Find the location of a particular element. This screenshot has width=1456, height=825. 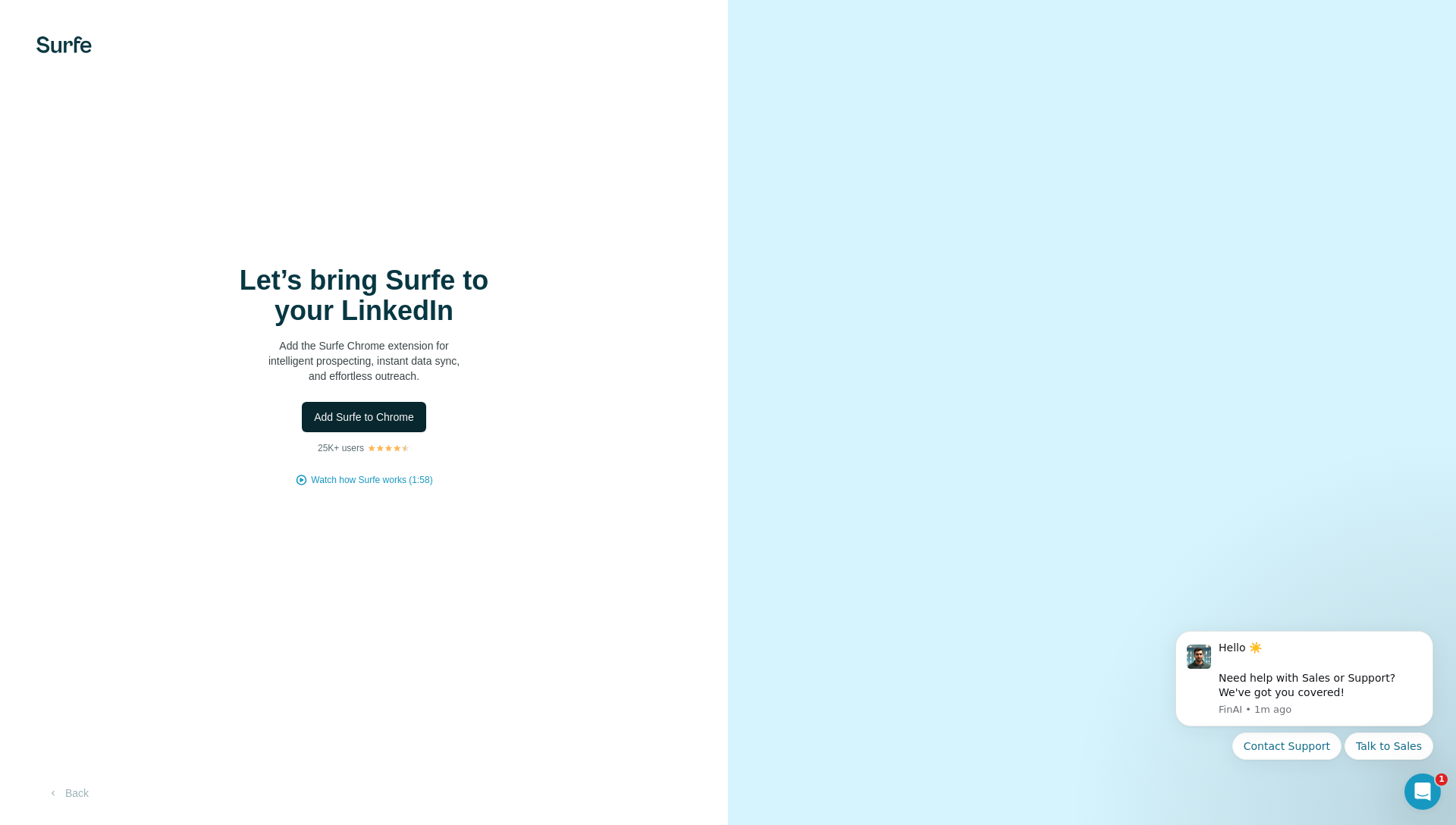

button: Watch how Surfe works (1:58) is located at coordinates (371, 479).